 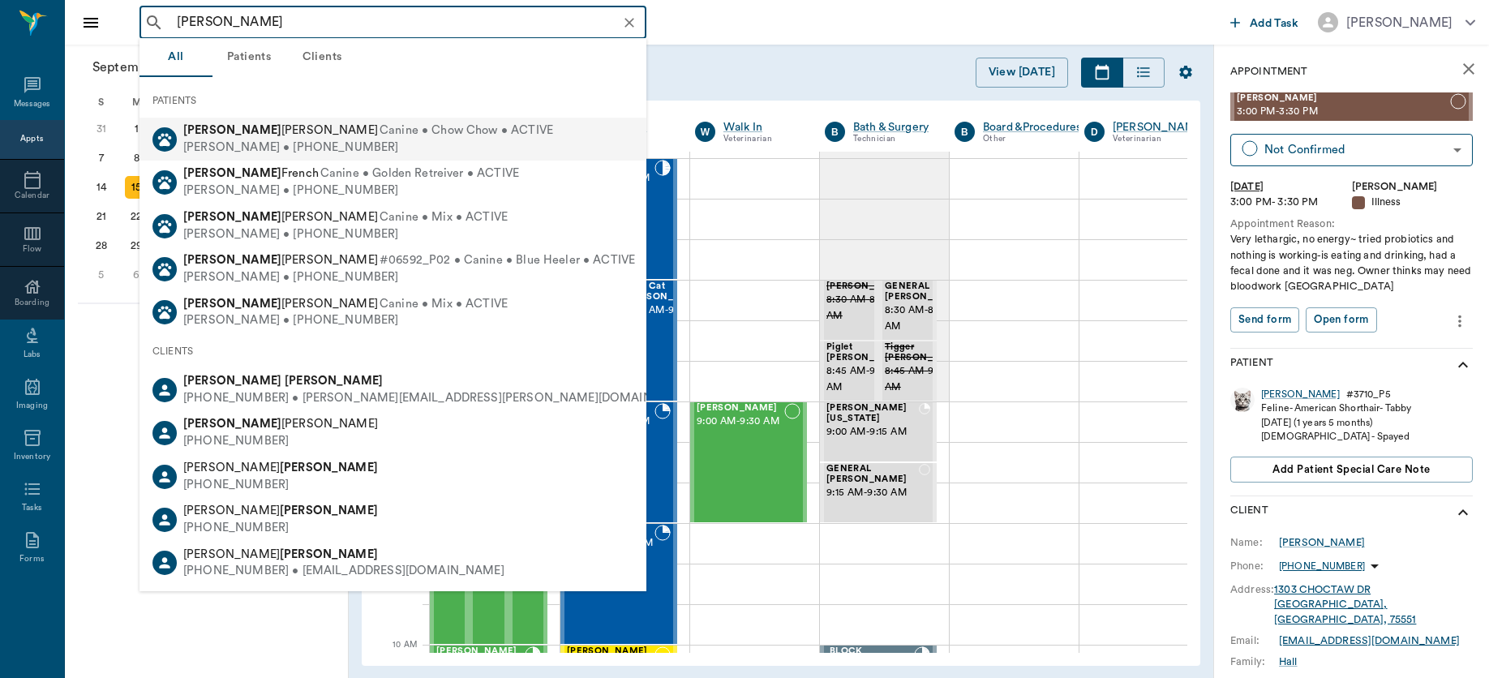 What do you see at coordinates (1351, 263) in the screenshot?
I see `div: Very lethargic, no energy~ tried probiotics and nothing is working-is eating and drinking, had a ...` at bounding box center [1351, 263].